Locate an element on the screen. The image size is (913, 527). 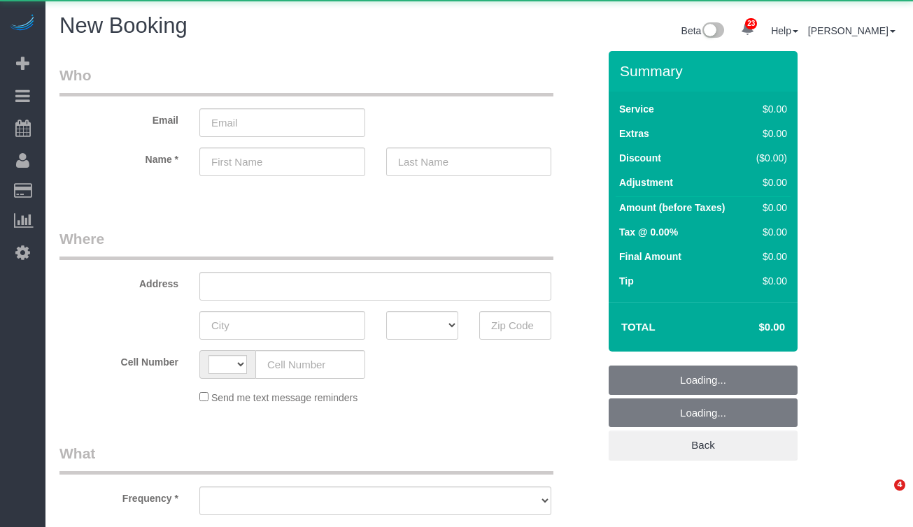
strong: Total is located at coordinates (638, 327).